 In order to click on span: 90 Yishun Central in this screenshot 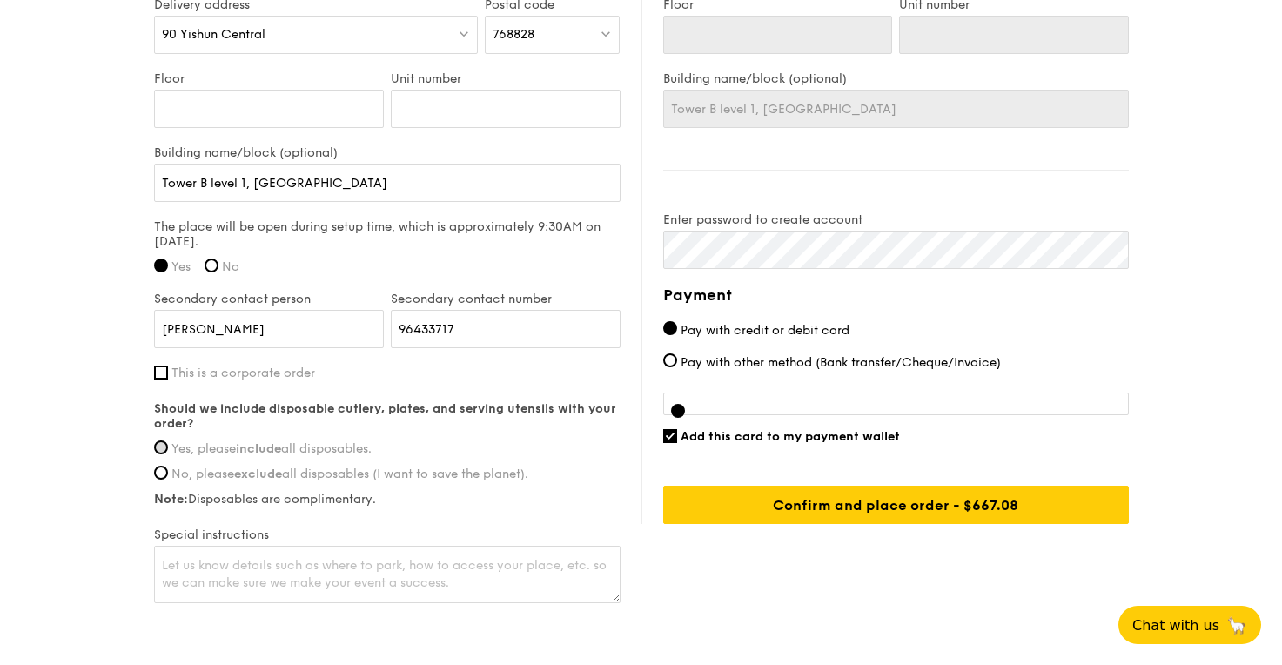, I will do `click(213, 34)`.